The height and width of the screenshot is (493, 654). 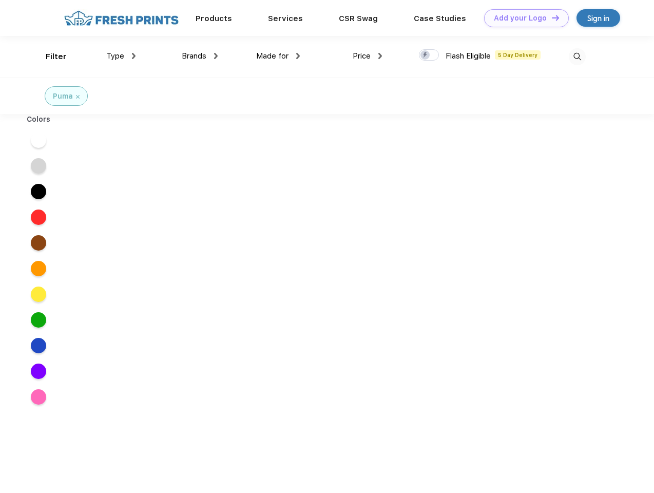 I want to click on span: 5 Day Delivery, so click(x=517, y=55).